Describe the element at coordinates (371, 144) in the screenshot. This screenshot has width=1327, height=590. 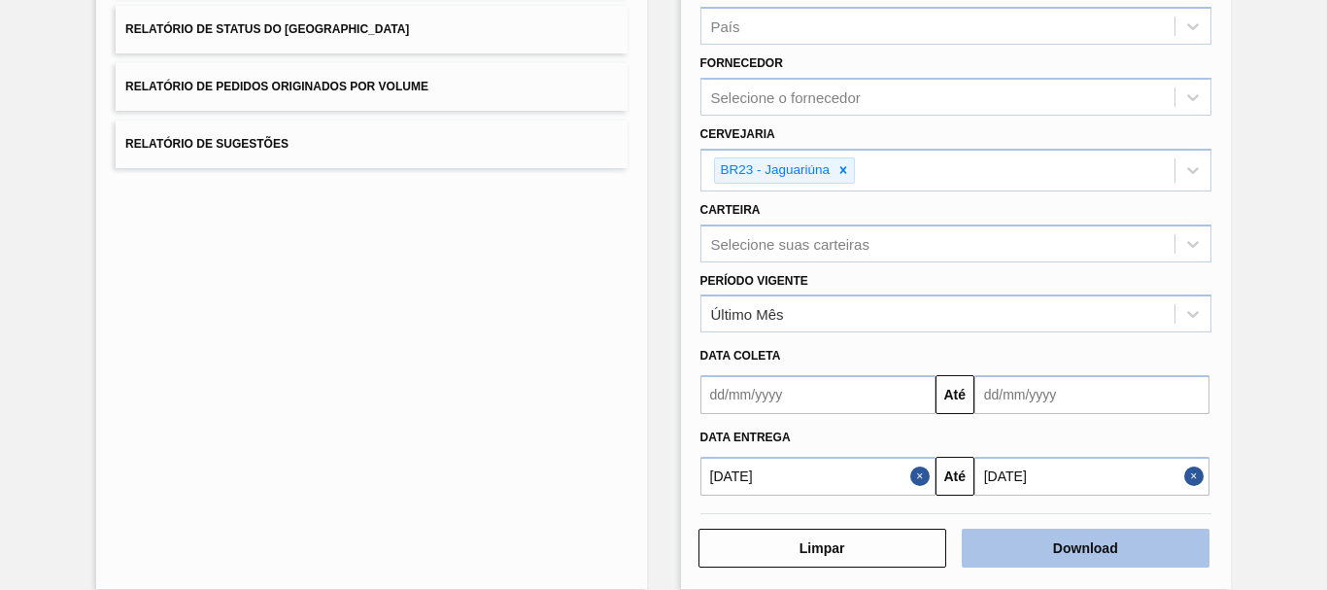
I see `button: Relatório de Sugestões` at that location.